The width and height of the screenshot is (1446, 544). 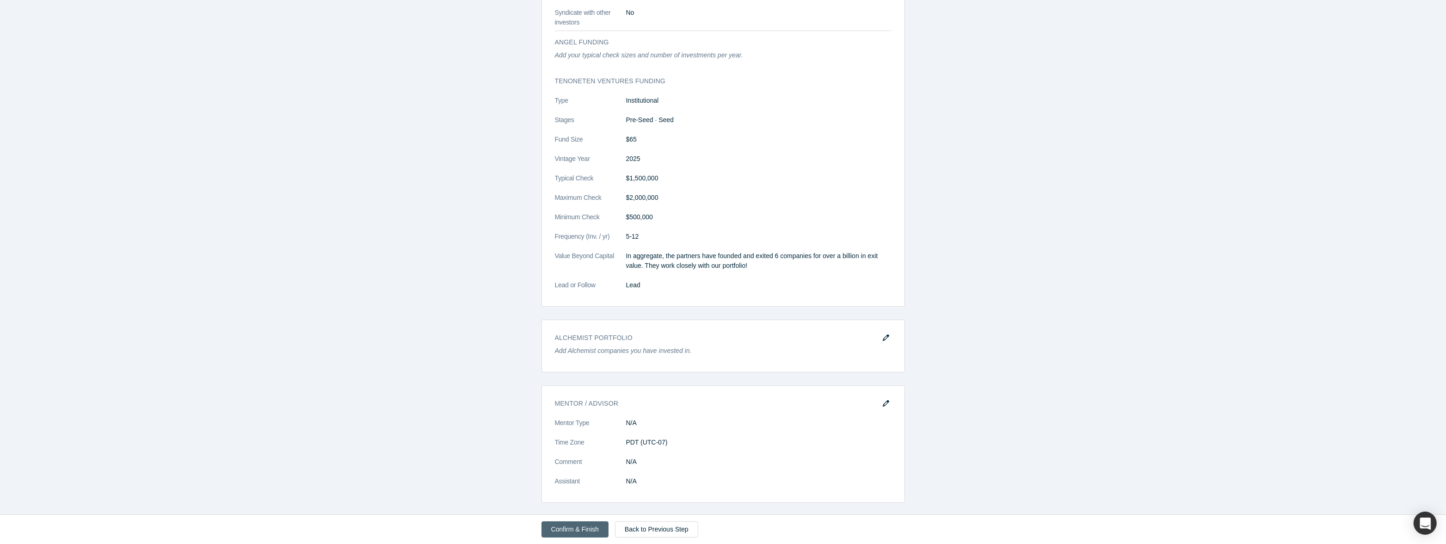 What do you see at coordinates (590, 486) in the screenshot?
I see `dt: Assistant` at bounding box center [590, 486].